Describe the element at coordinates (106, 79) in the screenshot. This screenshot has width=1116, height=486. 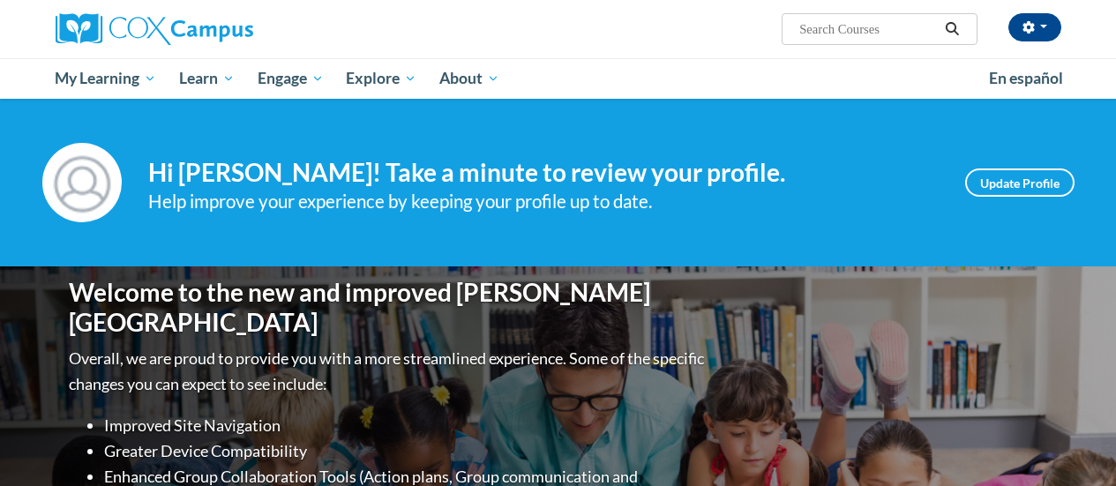
I see `a: My Learning` at that location.